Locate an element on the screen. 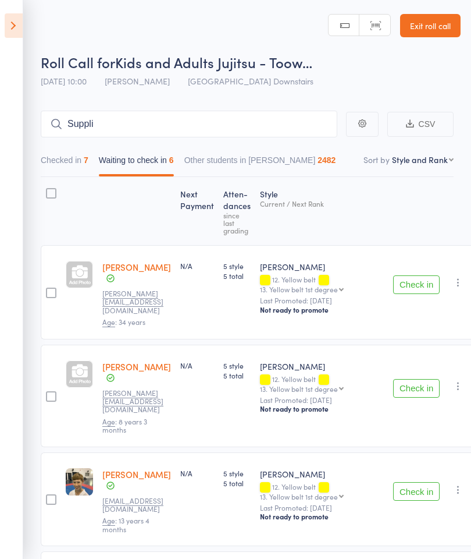 This screenshot has width=471, height=559. div: 2482 is located at coordinates (326, 160).